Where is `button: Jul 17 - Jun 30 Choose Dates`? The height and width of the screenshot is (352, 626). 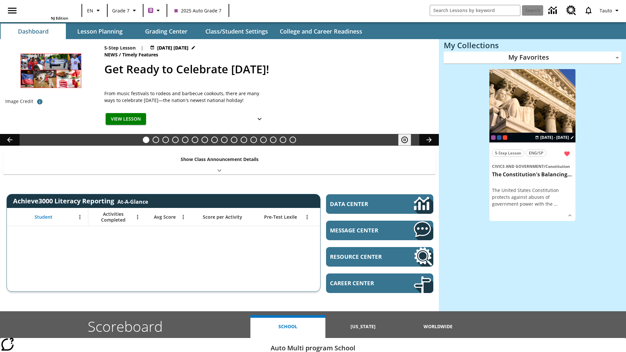 button: Jul 17 - Jun 30 Choose Dates is located at coordinates (173, 48).